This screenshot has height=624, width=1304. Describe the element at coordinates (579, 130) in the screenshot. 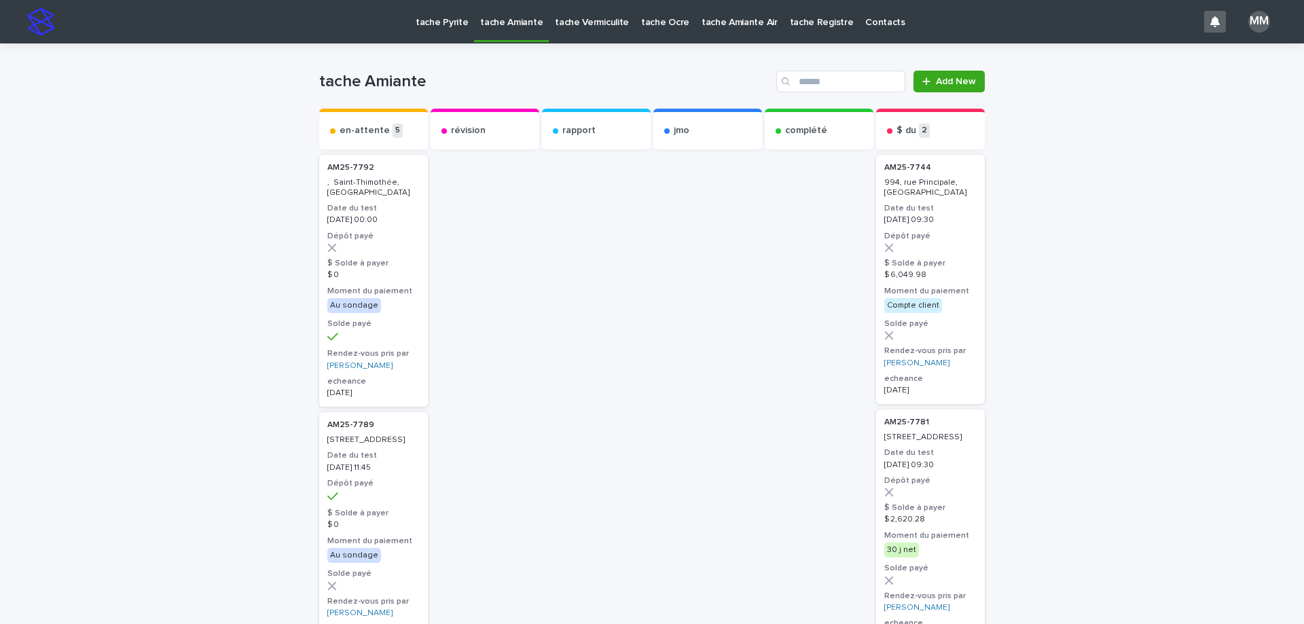

I see `p: rapport` at that location.